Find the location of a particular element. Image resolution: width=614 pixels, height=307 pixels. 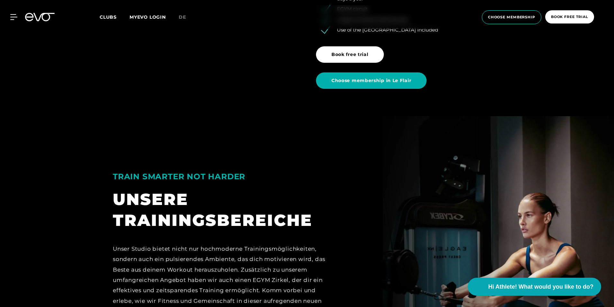

a: book free trial is located at coordinates (569, 17).